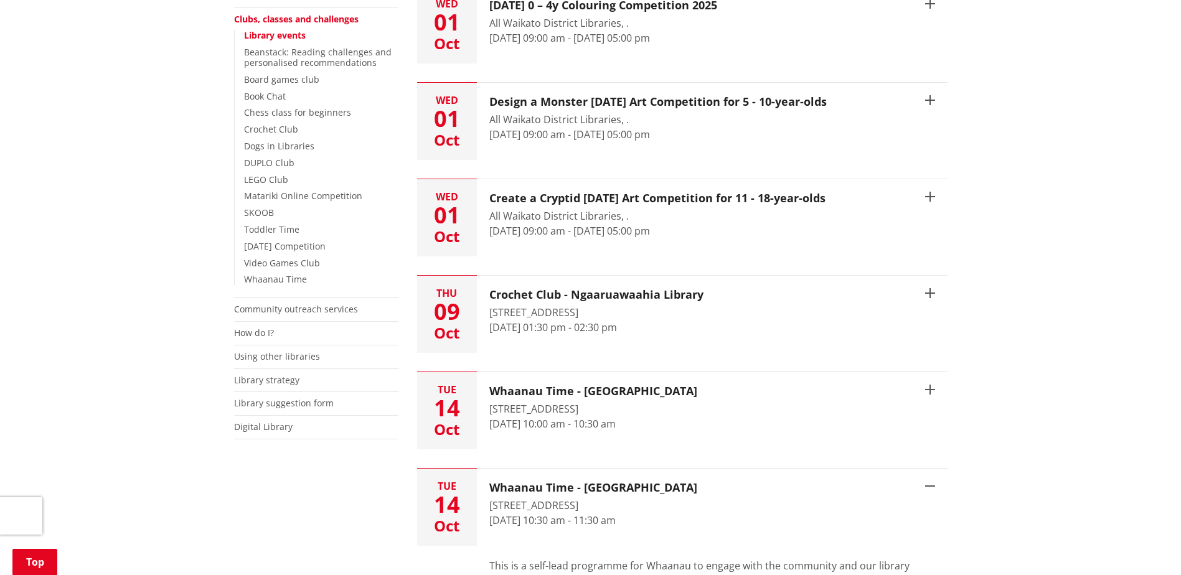 The width and height of the screenshot is (1181, 575). Describe the element at coordinates (275, 279) in the screenshot. I see `a: Whaanau Time` at that location.